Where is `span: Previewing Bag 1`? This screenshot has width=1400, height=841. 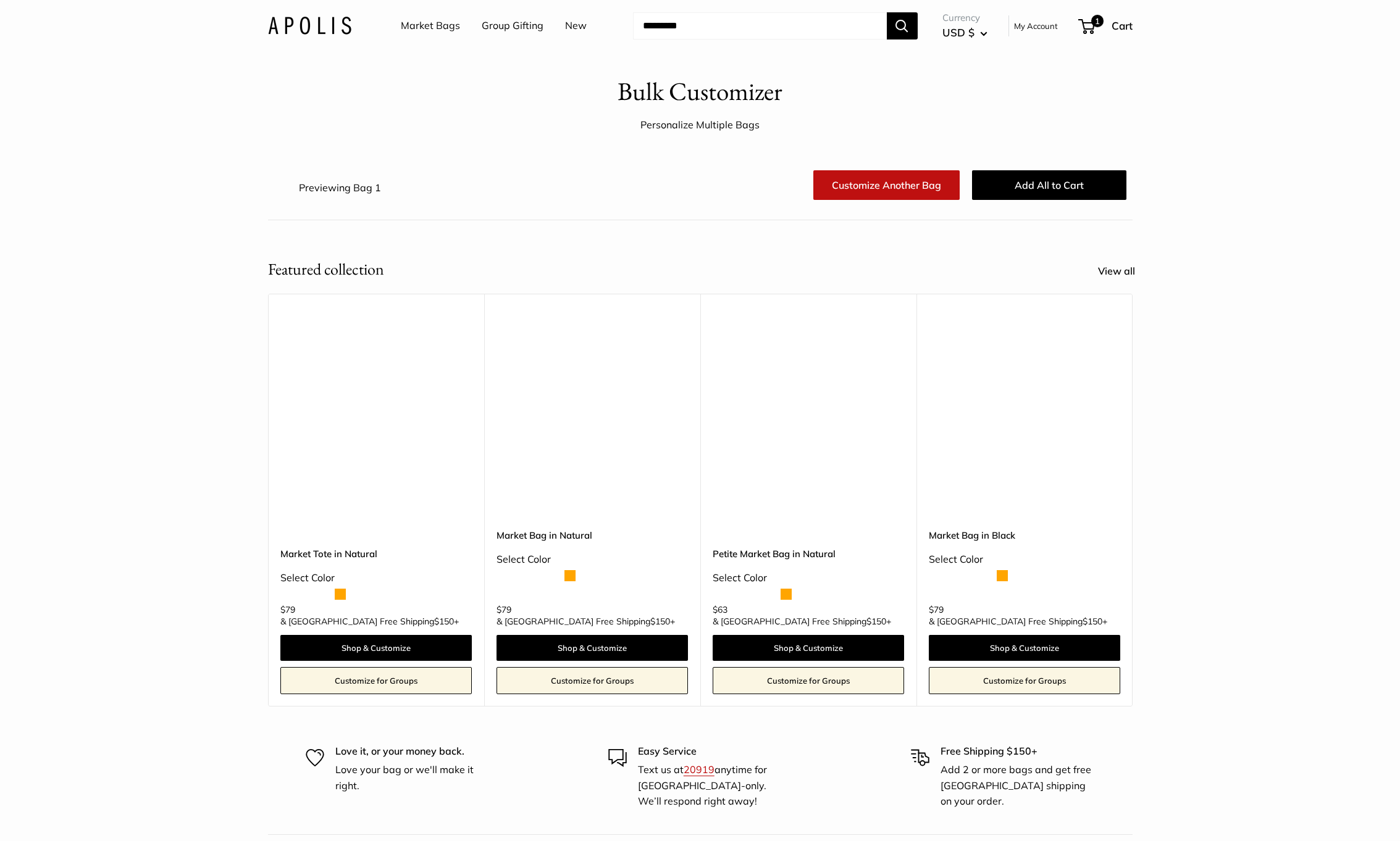
span: Previewing Bag 1 is located at coordinates (339, 188).